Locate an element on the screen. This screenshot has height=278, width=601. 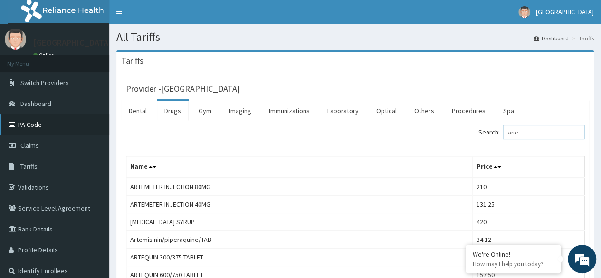
a: Spa is located at coordinates (508, 111).